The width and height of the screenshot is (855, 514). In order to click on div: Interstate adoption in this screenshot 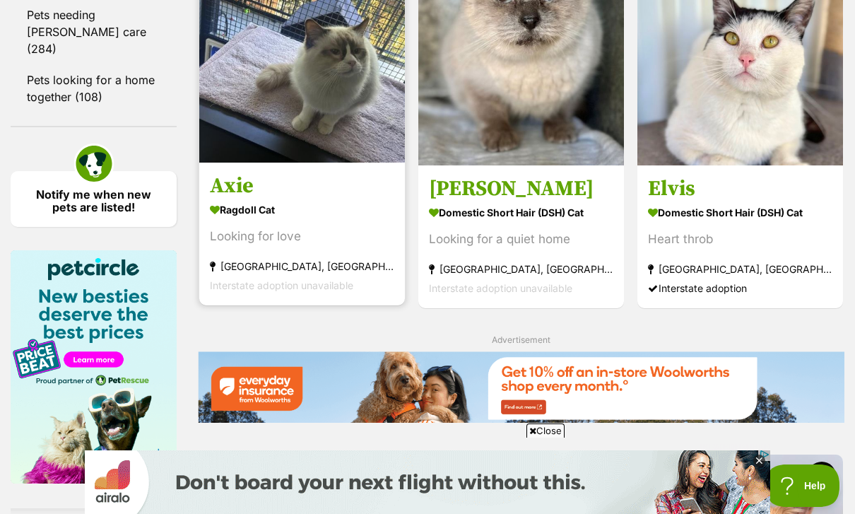, I will do `click(740, 288)`.